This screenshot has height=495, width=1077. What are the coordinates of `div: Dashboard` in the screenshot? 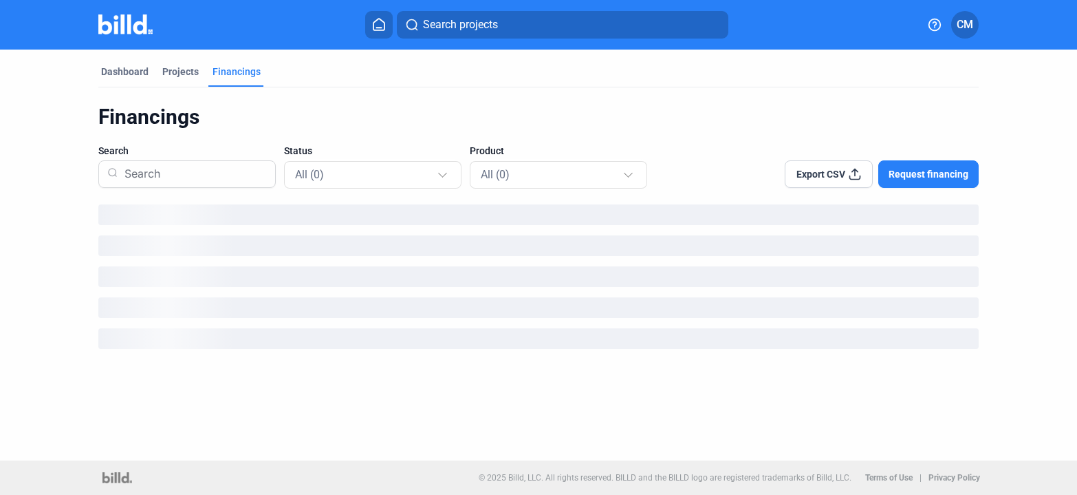 It's located at (124, 72).